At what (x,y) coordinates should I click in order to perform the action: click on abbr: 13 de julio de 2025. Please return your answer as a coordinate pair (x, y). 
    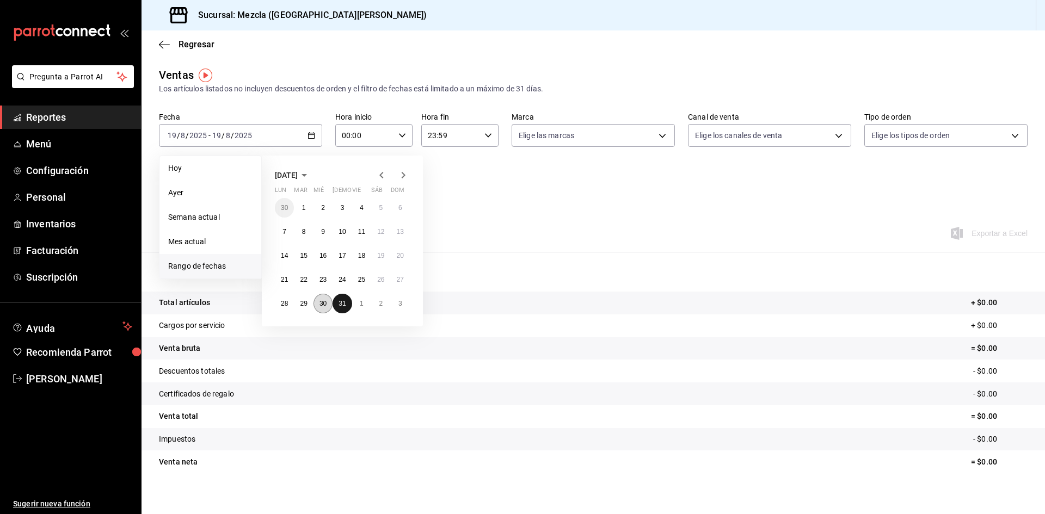
    Looking at the image, I should click on (400, 232).